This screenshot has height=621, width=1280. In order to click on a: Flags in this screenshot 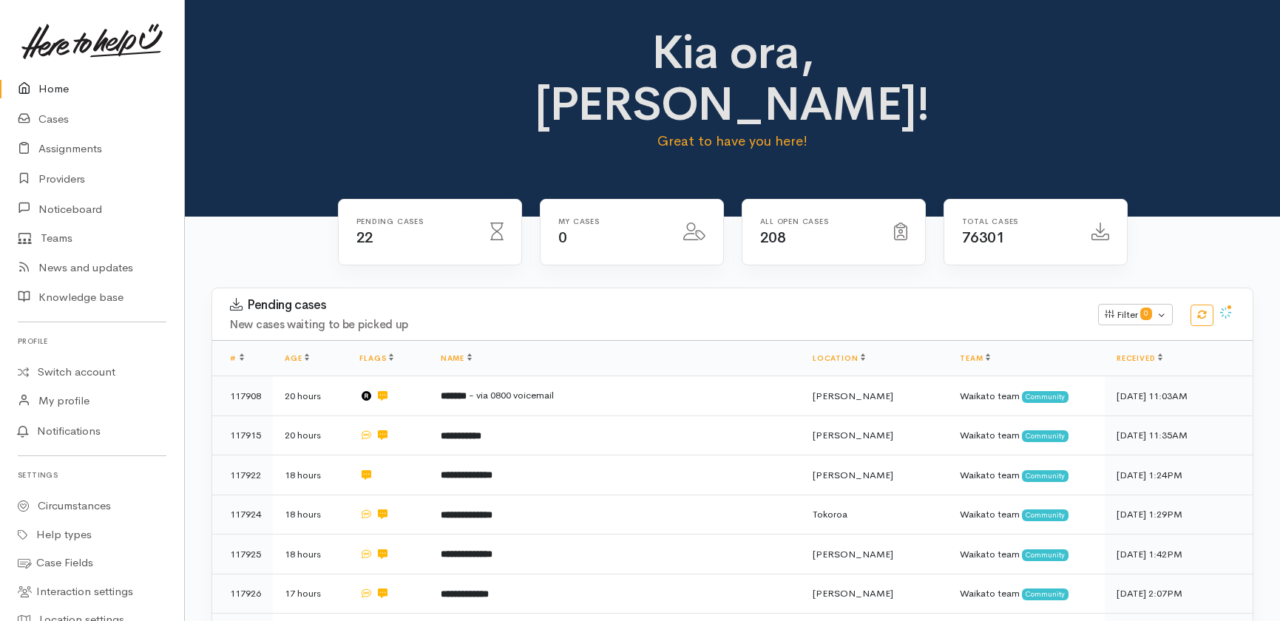, I will do `click(376, 358)`.